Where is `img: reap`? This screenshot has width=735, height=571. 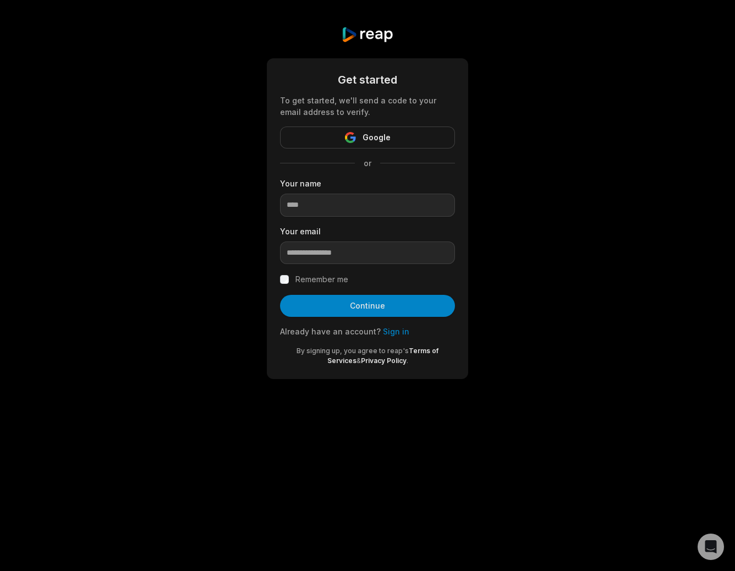 img: reap is located at coordinates (367, 35).